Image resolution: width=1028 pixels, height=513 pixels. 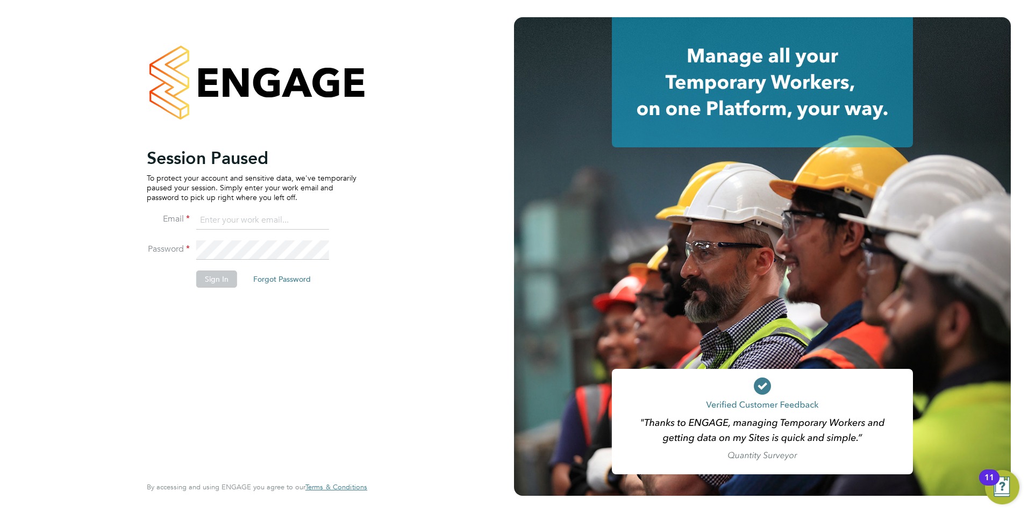 What do you see at coordinates (217, 279) in the screenshot?
I see `button: Sign In` at bounding box center [217, 279].